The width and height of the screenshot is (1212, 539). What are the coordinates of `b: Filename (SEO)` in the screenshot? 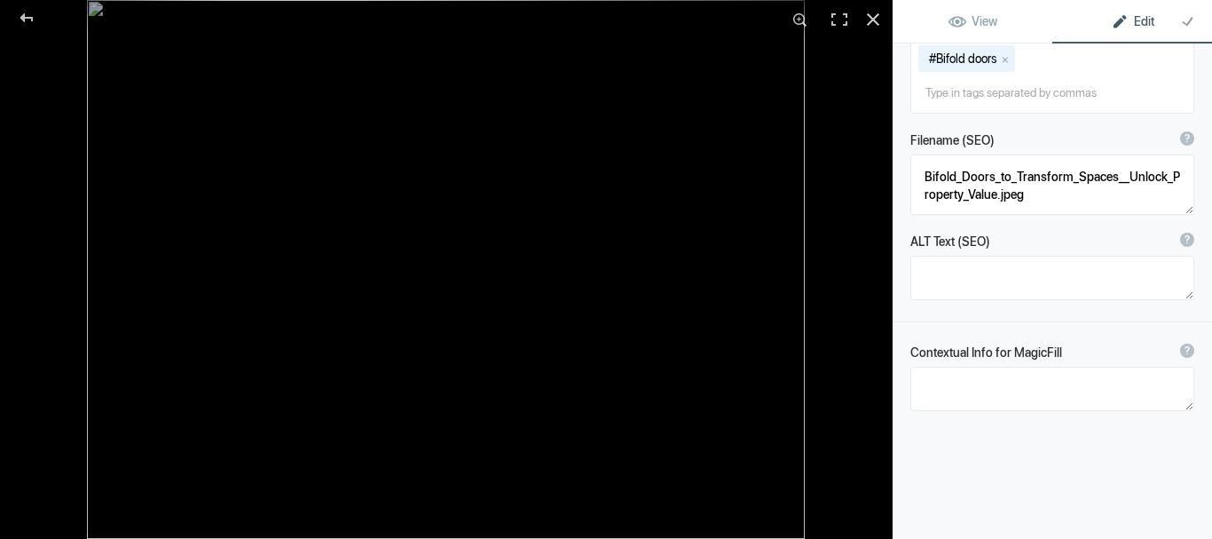 It's located at (952, 140).